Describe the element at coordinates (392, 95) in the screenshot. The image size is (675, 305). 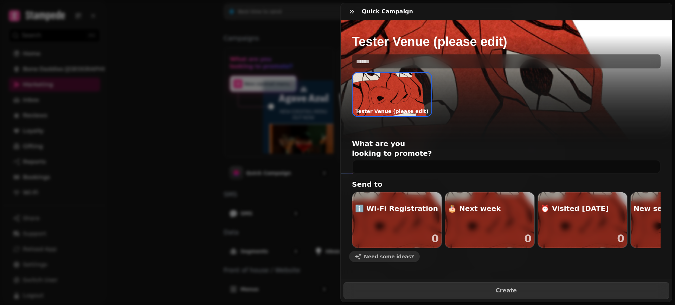
I see `img: aHR0cHM6Ly9maWxlcy5zdGFtcGVkZS5haS83NTk5ZTJlZC1hODkwLTQ1ZmYtODRhYy00MjUwMGM3NjEwMjEvbWVkaWEvNmJiN...` at that location.